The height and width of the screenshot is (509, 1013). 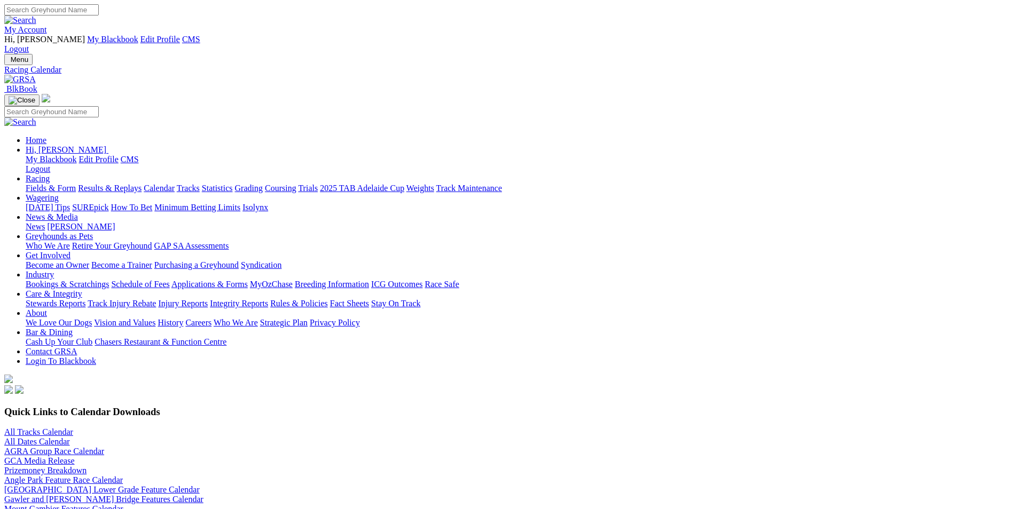 I want to click on img: facebook.svg, so click(x=9, y=390).